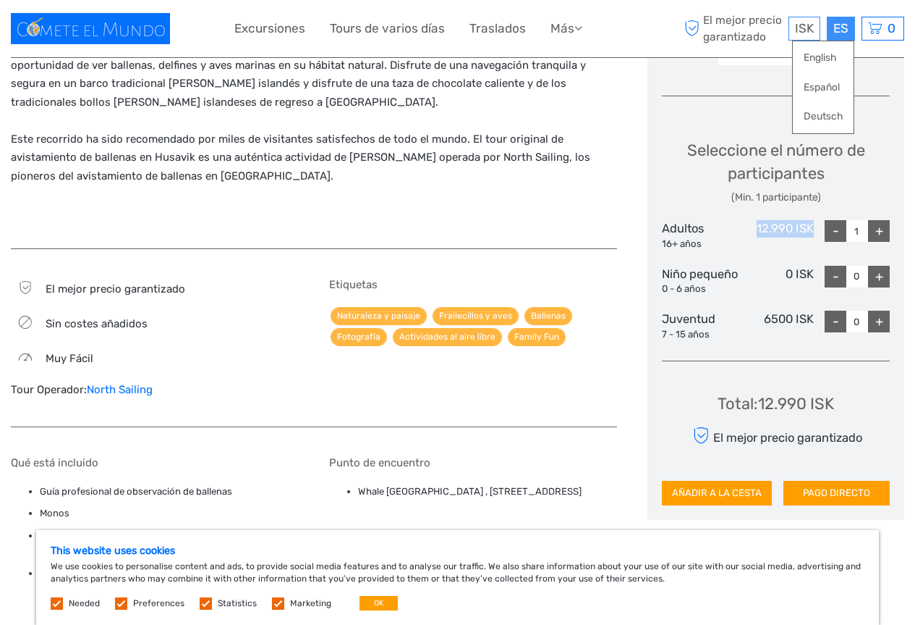 This screenshot has height=625, width=915. Describe the element at coordinates (92, 31) in the screenshot. I see `p: We're away right now. Please check back later!` at that location.